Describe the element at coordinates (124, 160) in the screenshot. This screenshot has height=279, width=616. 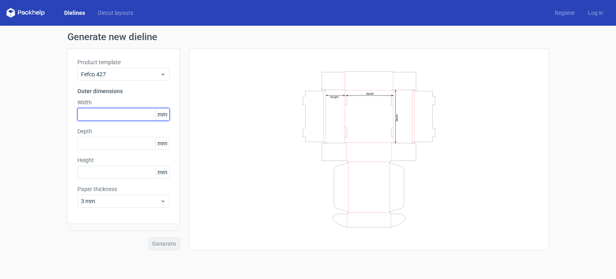
I see `label: Height` at that location.